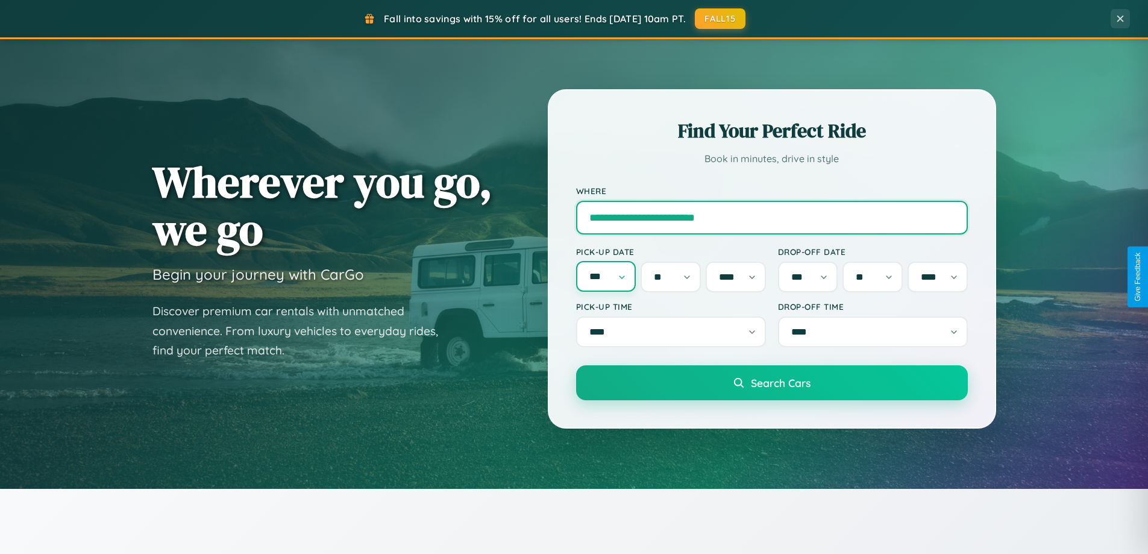 Image resolution: width=1148 pixels, height=554 pixels. What do you see at coordinates (671, 306) in the screenshot?
I see `label: Pick-up Time` at bounding box center [671, 306].